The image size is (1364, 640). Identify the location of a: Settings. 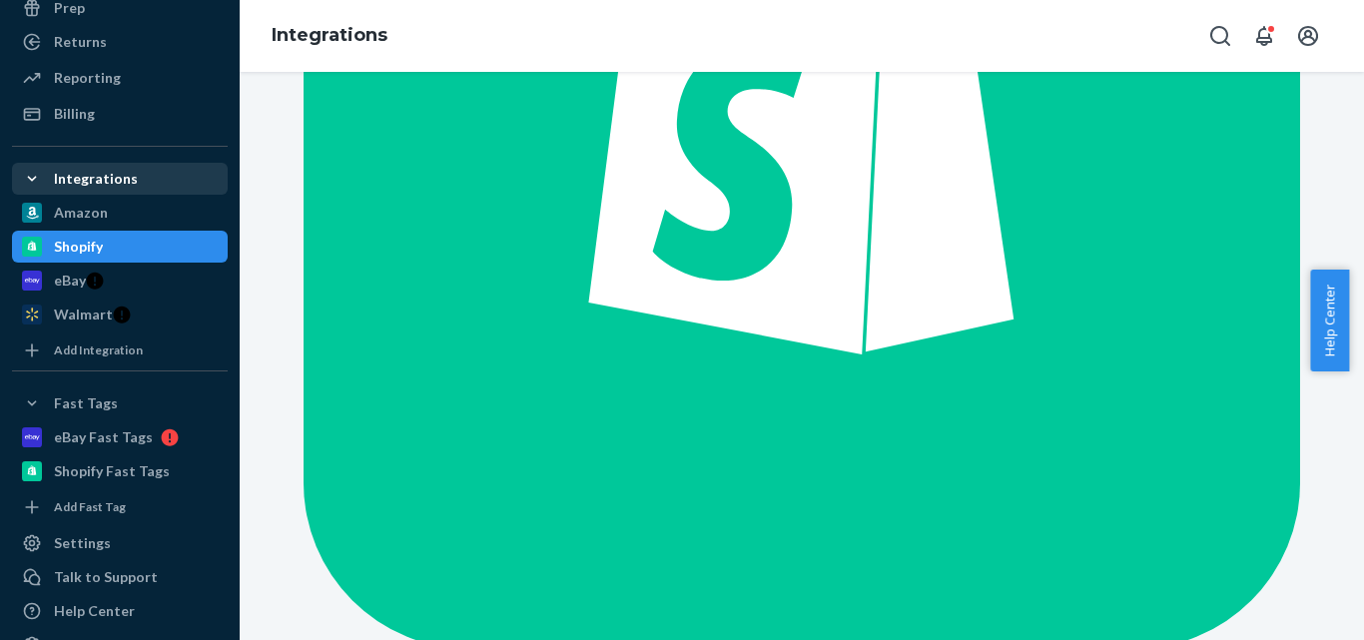
(120, 543).